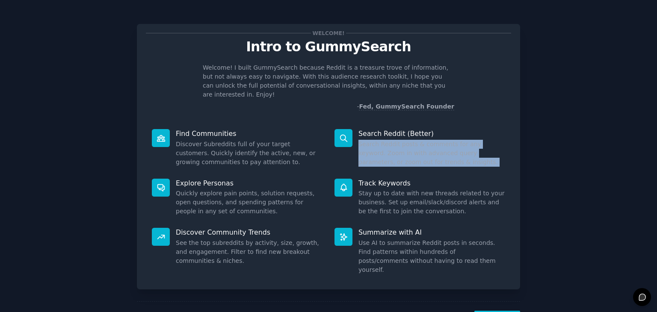 The width and height of the screenshot is (657, 312). I want to click on p: Welcome! I built GummySearch because Reddit is a treasure trove of information, but not always ea..., so click(329, 81).